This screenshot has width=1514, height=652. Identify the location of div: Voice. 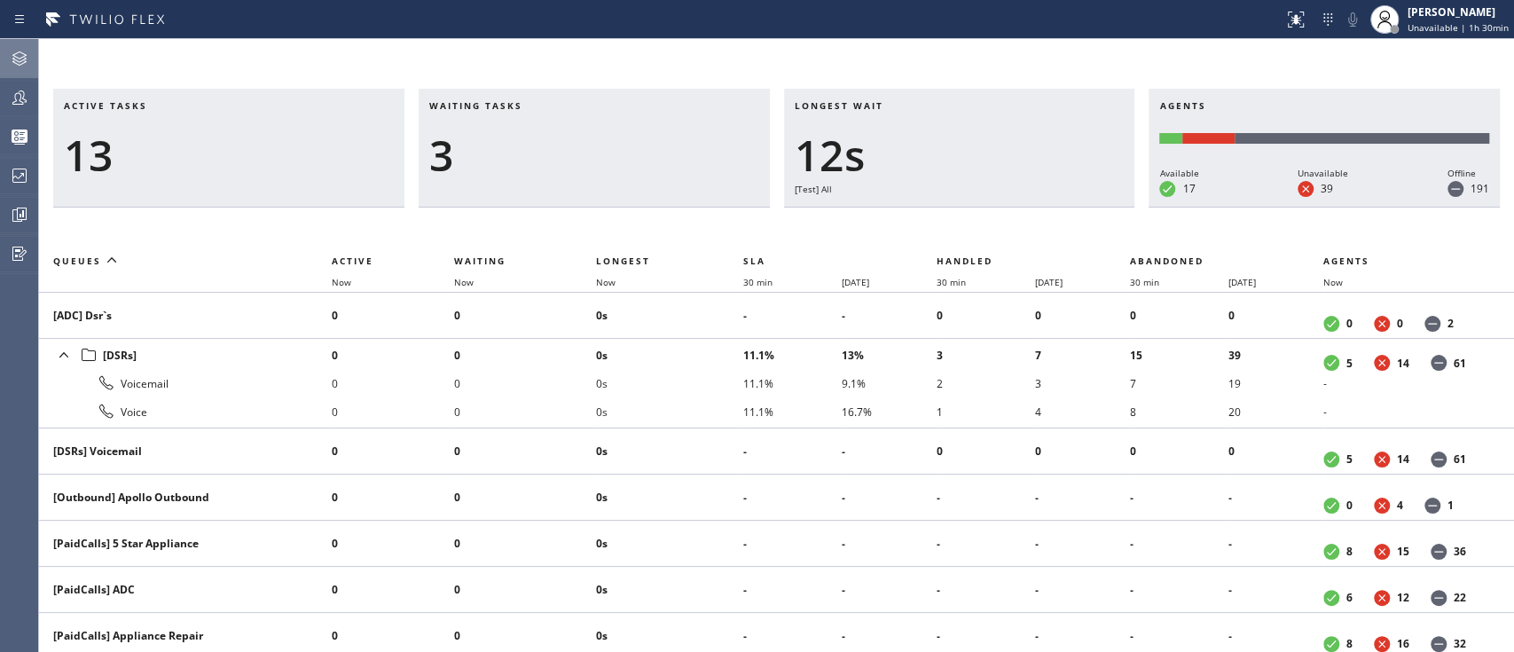
(185, 412).